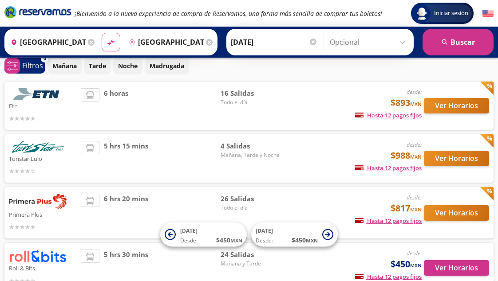  Describe the element at coordinates (97, 66) in the screenshot. I see `p: Tarde` at that location.